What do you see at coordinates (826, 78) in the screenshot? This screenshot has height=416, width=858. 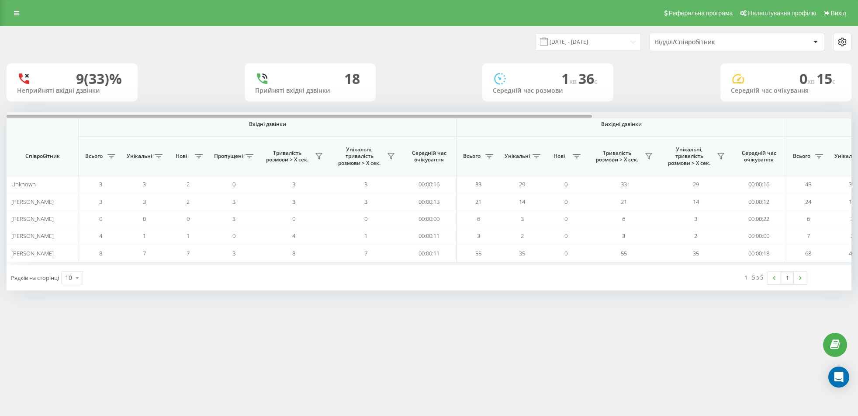 I see `span: 15` at bounding box center [826, 78].